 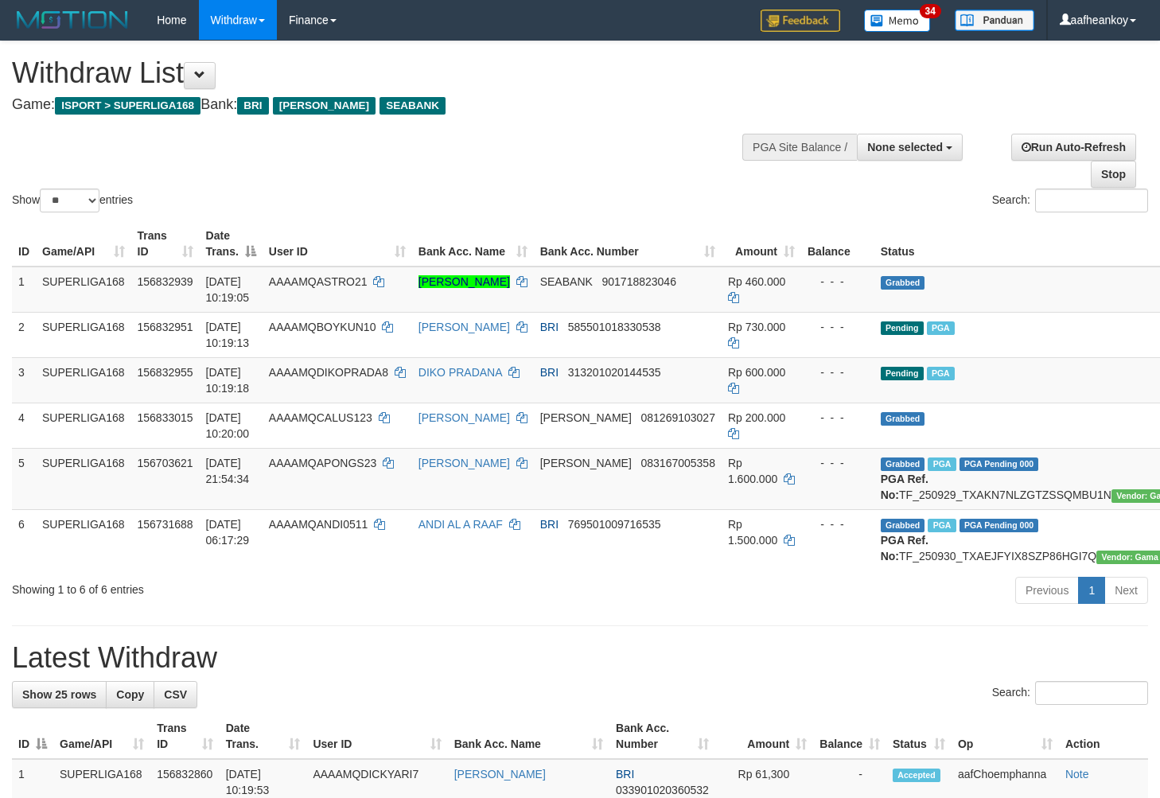 I want to click on span: Copy 033901020360532 to clipboard, so click(x=662, y=790).